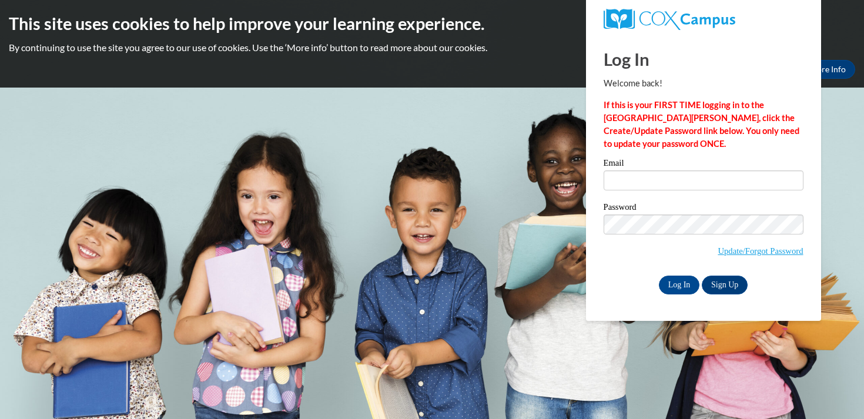 Image resolution: width=864 pixels, height=419 pixels. What do you see at coordinates (703, 164) in the screenshot?
I see `label: Email` at bounding box center [703, 164].